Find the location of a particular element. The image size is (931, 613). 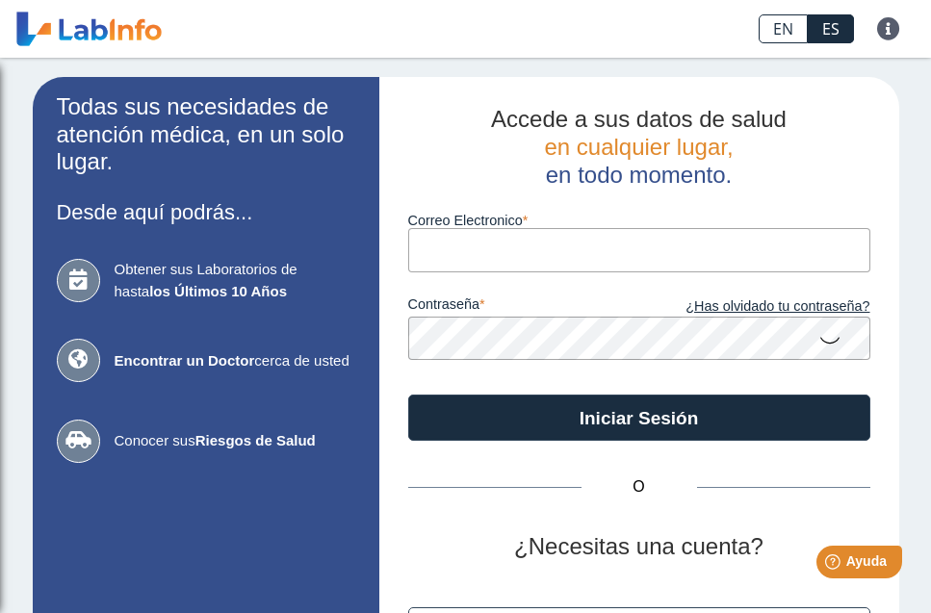

h2: Todas sus necesidades de atención médica, en un solo lugar. is located at coordinates (206, 135).